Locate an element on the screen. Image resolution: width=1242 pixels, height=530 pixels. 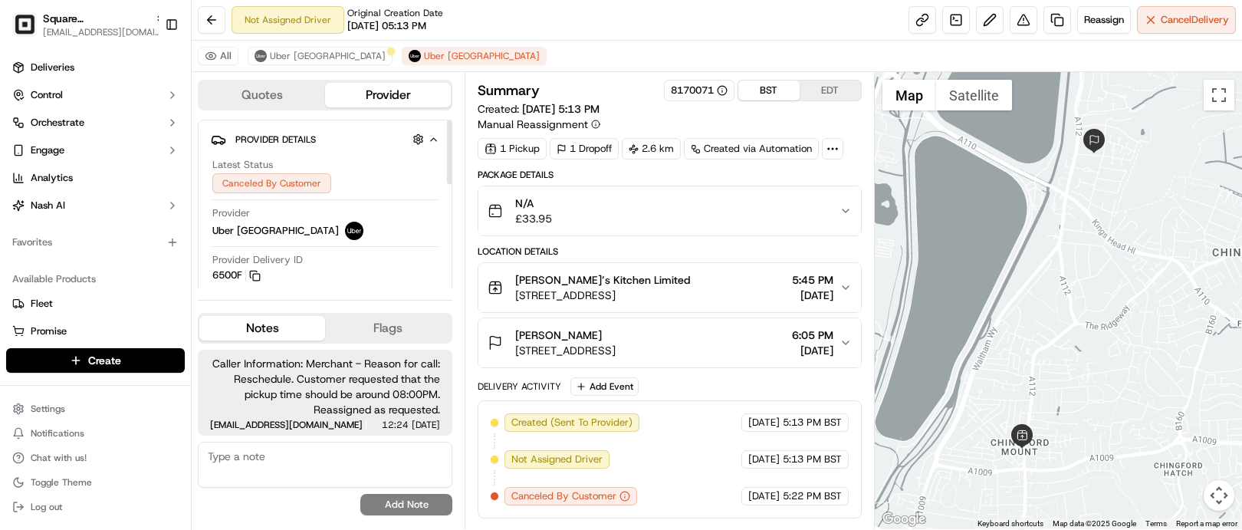
span: Provider is located at coordinates (231, 213).